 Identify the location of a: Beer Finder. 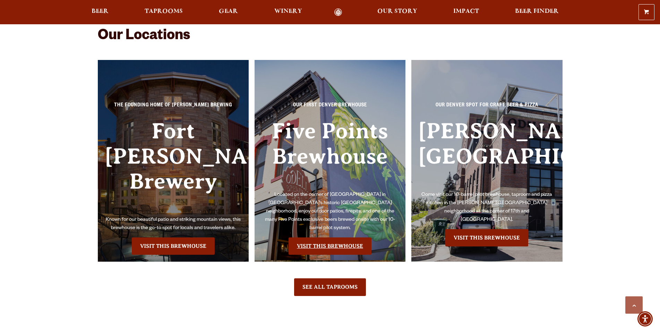
(537, 12).